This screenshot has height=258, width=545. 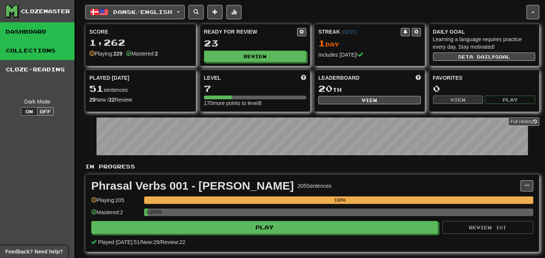 I want to click on div: 0, so click(x=484, y=89).